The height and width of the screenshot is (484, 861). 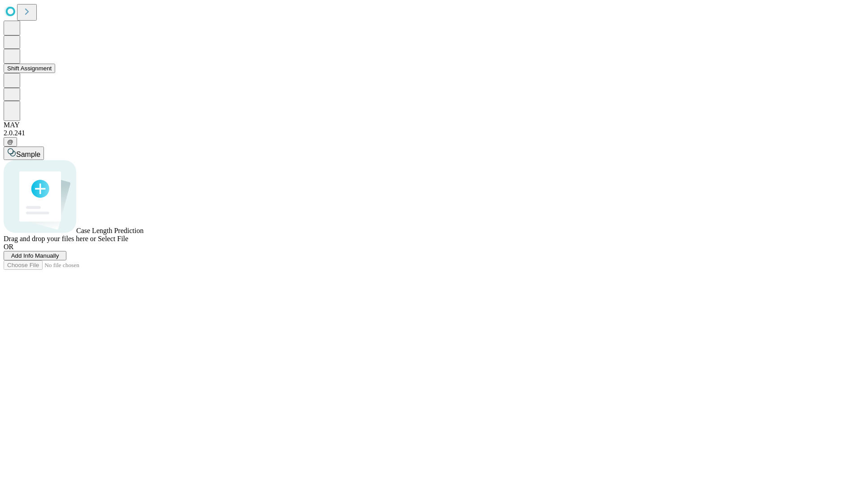 I want to click on button: Sample, so click(x=24, y=153).